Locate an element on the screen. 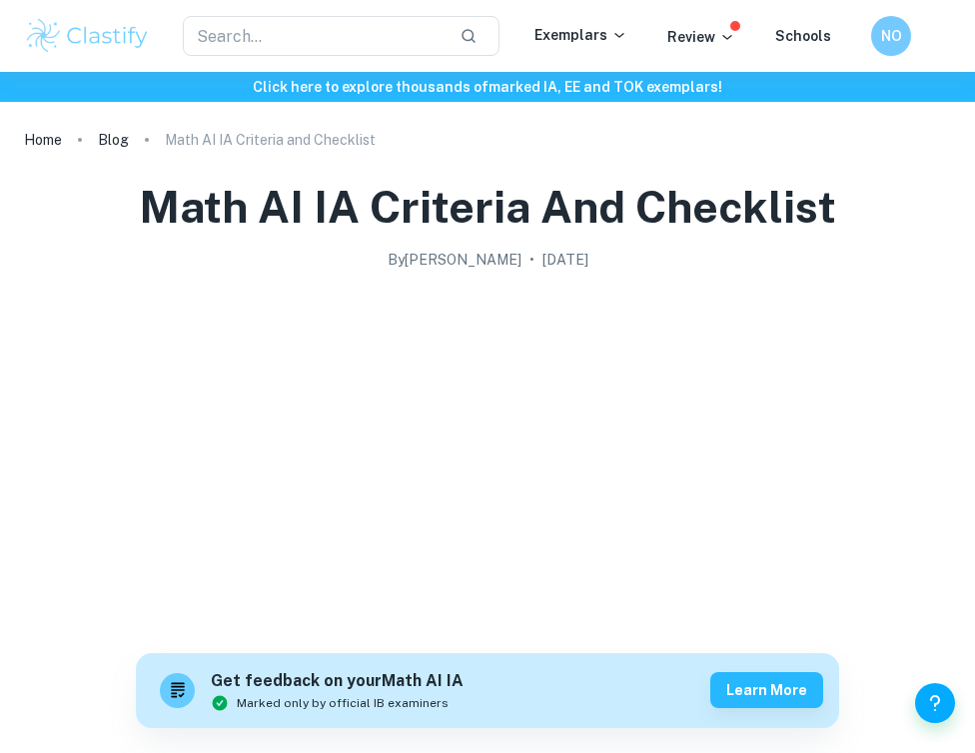 The height and width of the screenshot is (753, 975). p: Review is located at coordinates (701, 37).